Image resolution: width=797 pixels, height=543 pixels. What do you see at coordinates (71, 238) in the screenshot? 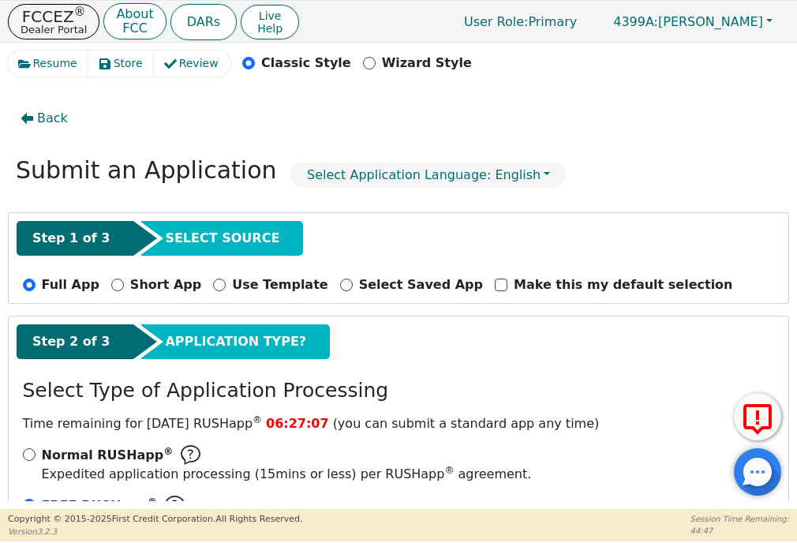
I see `span: Step 1 of 3` at bounding box center [71, 238].